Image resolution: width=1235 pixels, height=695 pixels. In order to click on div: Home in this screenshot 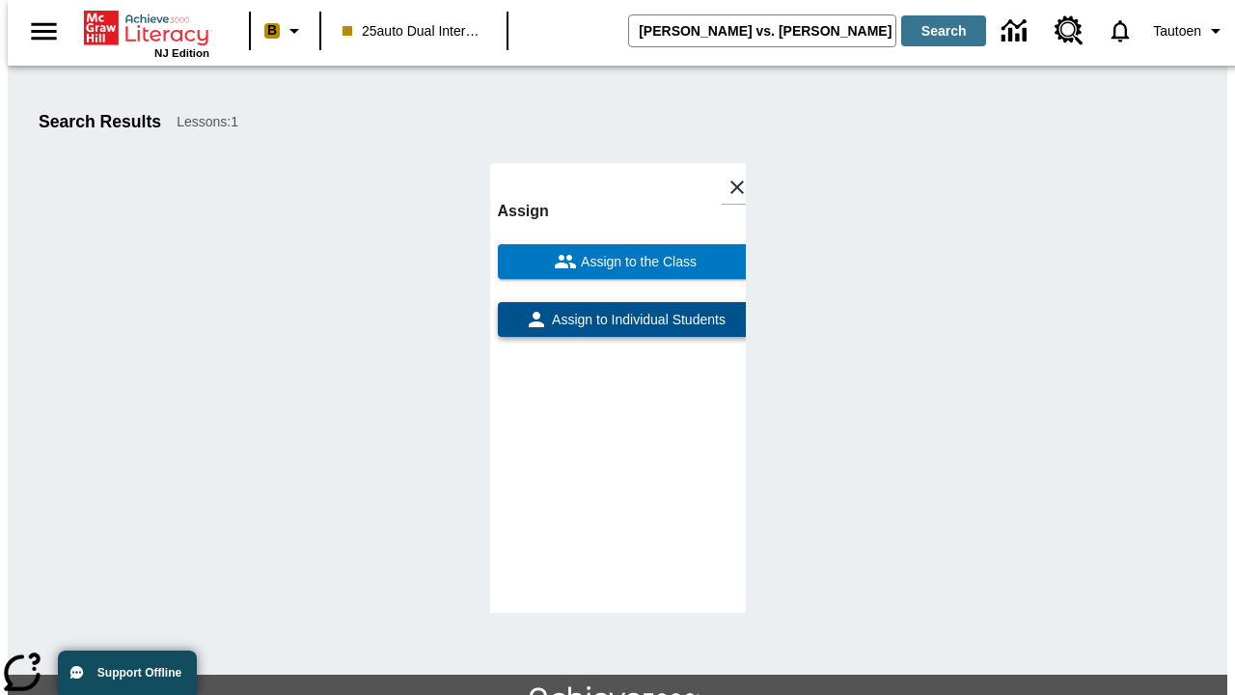, I will do `click(147, 33)`.